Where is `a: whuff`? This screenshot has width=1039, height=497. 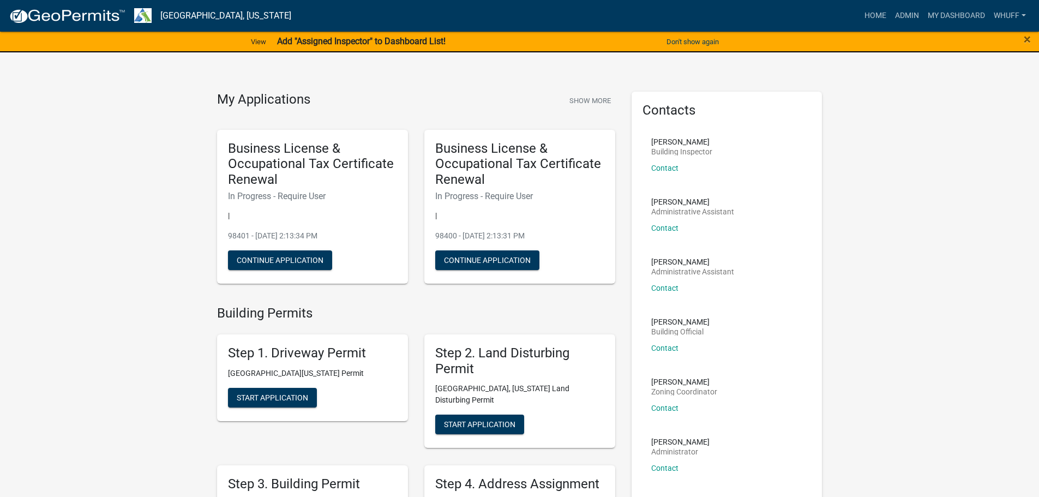 a: whuff is located at coordinates (1010, 16).